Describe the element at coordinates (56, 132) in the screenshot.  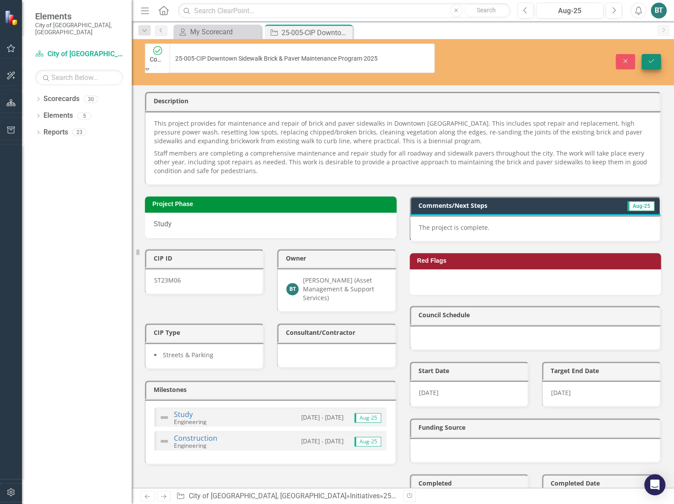
I see `a: Reports` at that location.